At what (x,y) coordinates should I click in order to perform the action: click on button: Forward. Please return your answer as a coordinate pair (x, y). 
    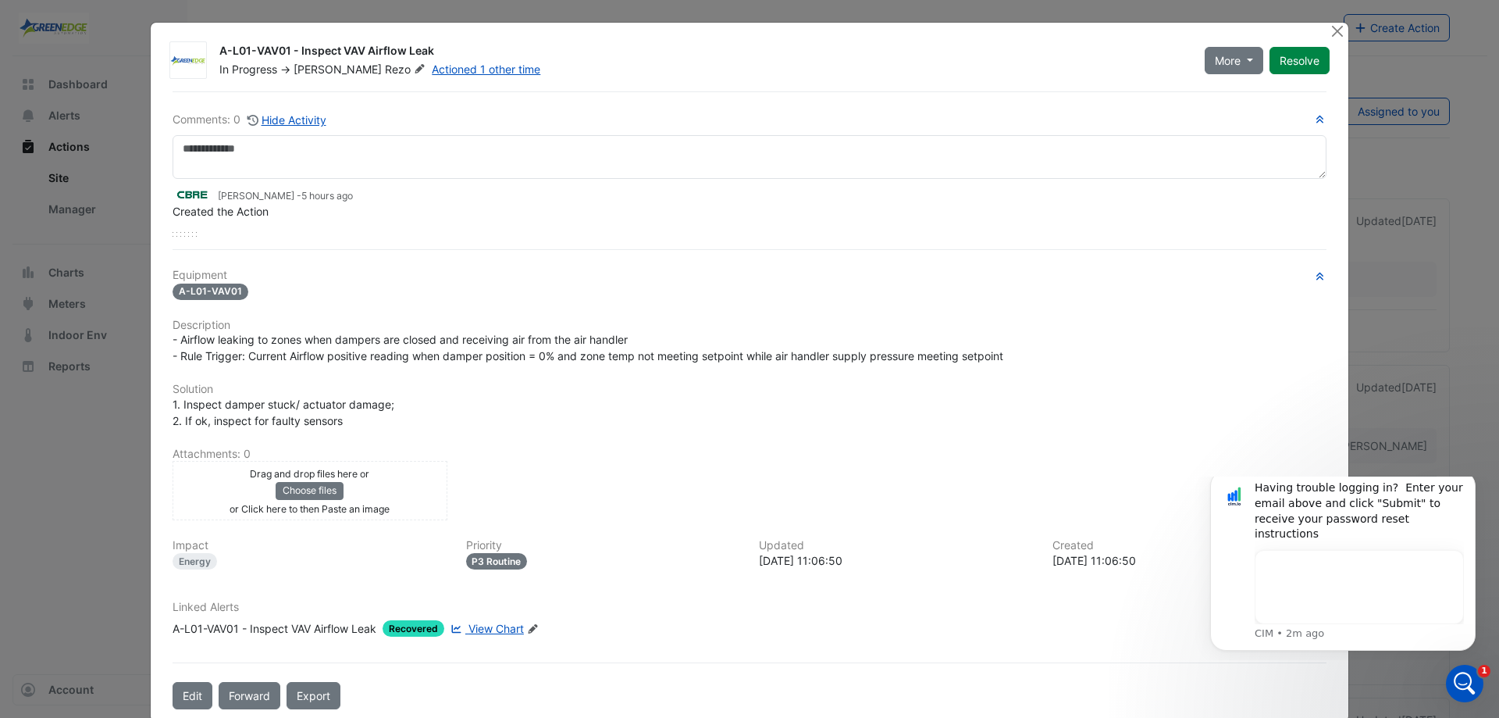
    Looking at the image, I should click on (249, 695).